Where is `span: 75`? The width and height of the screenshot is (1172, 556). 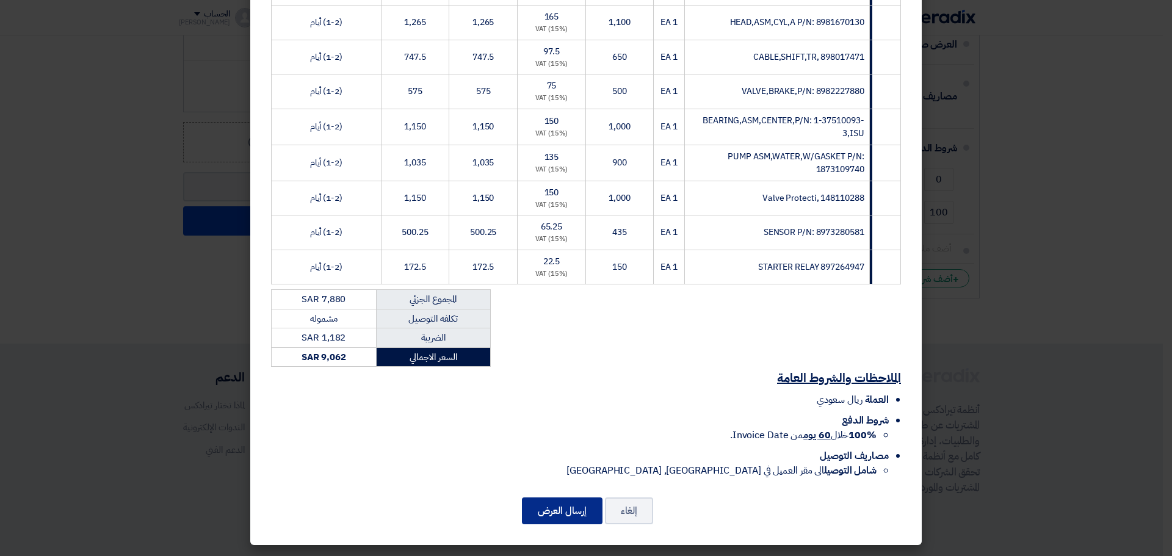 span: 75 is located at coordinates (552, 85).